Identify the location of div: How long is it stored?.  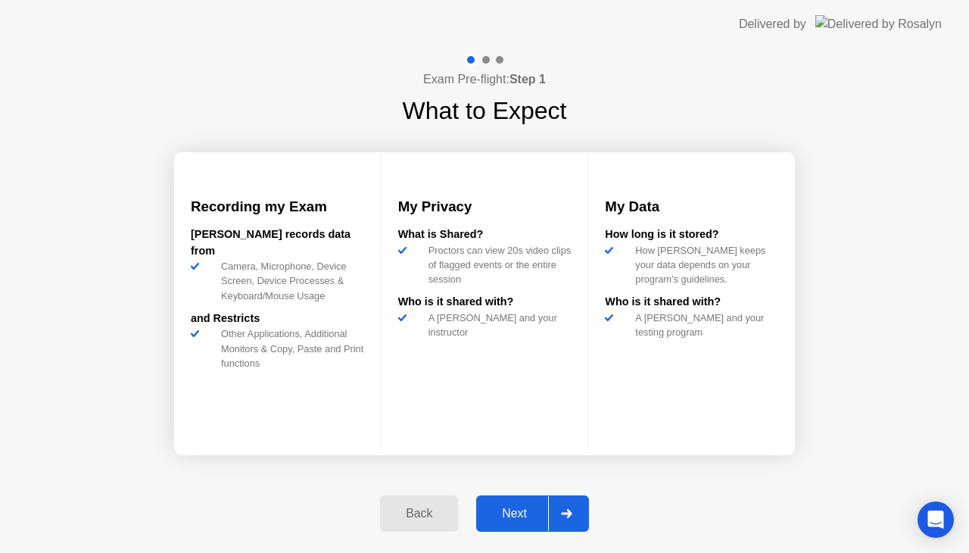
(691, 235).